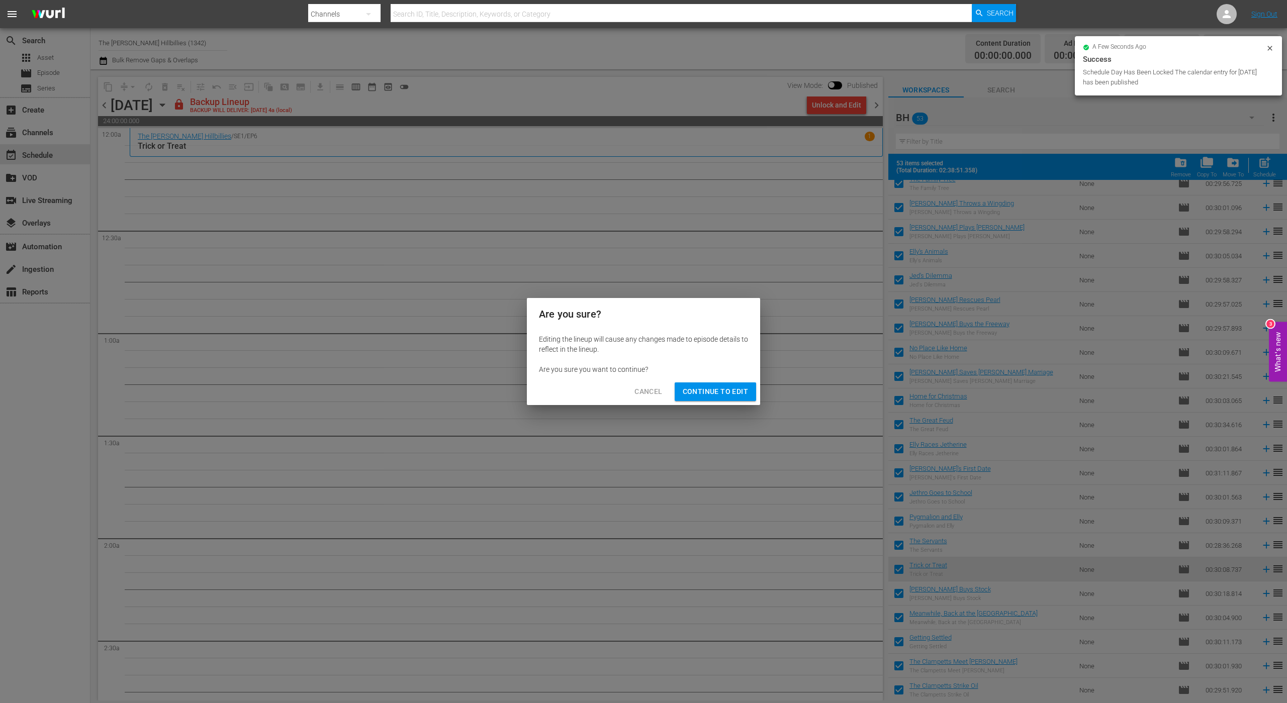 The height and width of the screenshot is (703, 1287). What do you see at coordinates (48, 14) in the screenshot?
I see `img: ans4CAIJ8jUAAAAAAAAAAAAAAAAAAAAAAAAgQb4GAAAAAAAAAAAAAAAAAAAAAAAAJMjXAAAAAAAAAAAAAAAAAAAAAAAAgAT5G...` at bounding box center [48, 14].